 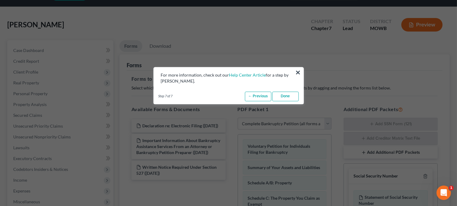 I want to click on a: Done, so click(x=286, y=97).